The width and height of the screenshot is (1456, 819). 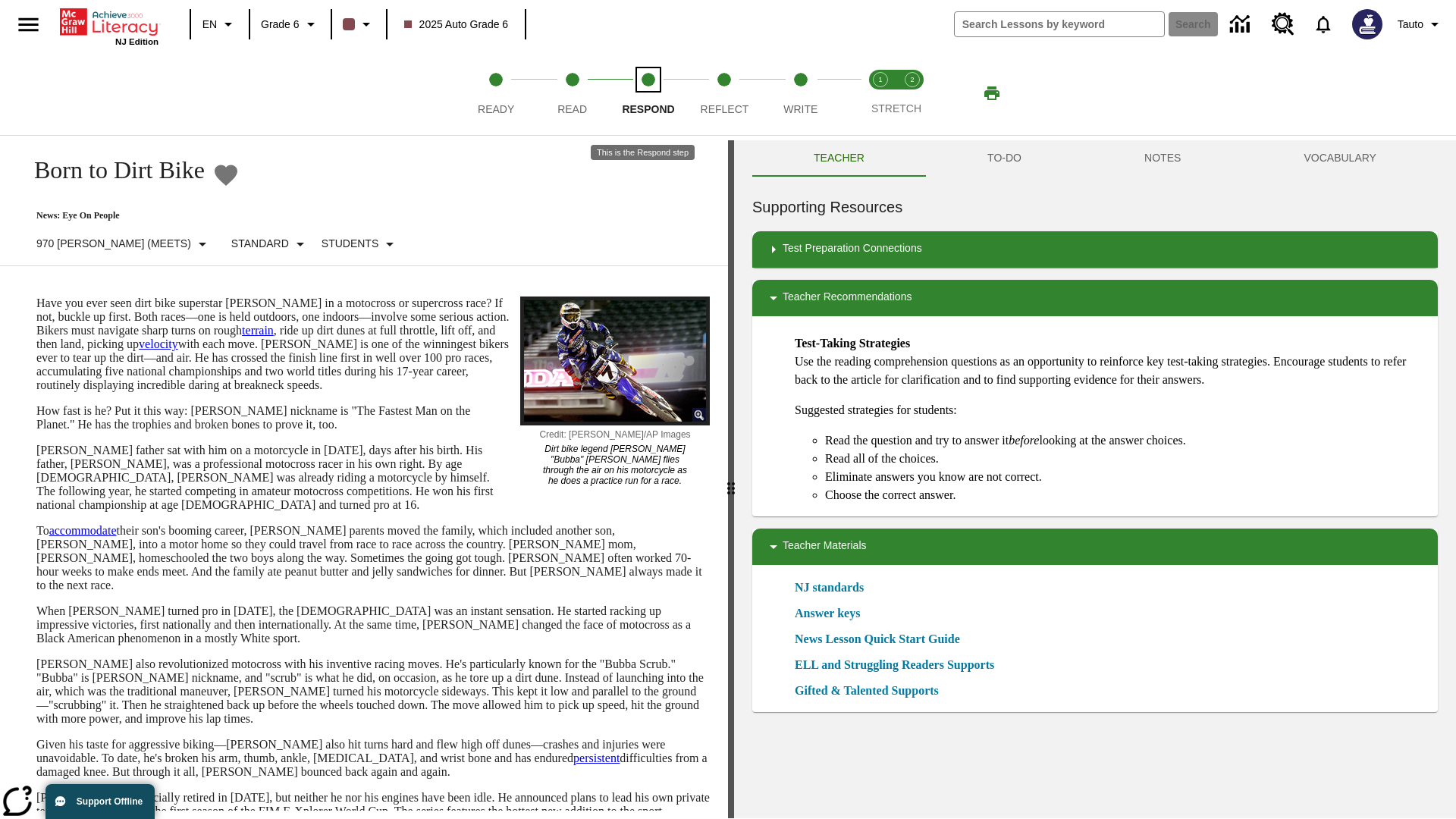 What do you see at coordinates (1024, 440) in the screenshot?
I see `em: before` at bounding box center [1024, 440].